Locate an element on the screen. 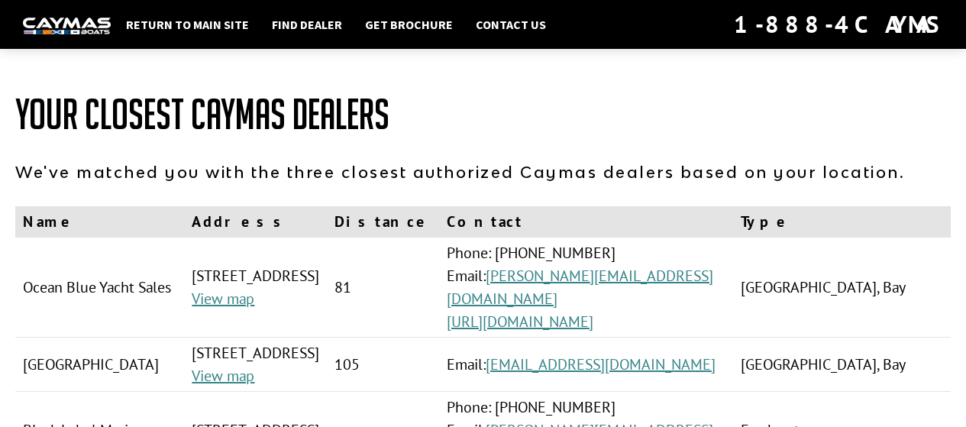 Image resolution: width=966 pixels, height=427 pixels. img: white-logo-c9c8dbefe5ff5ceceb0f0178aa75bf4bb51f6bca0971e226c86eb53dfe498488.png is located at coordinates (66, 25).